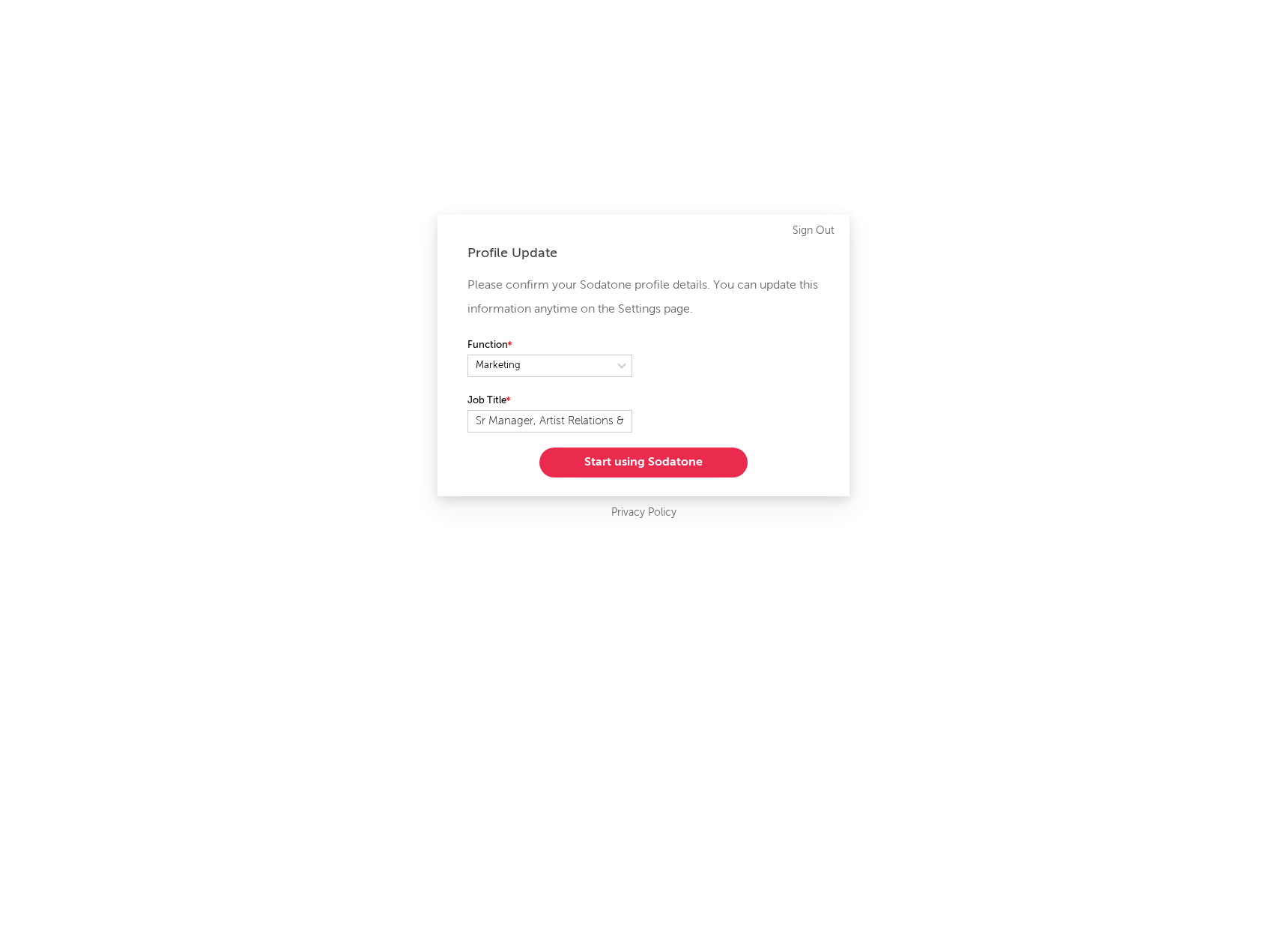  I want to click on label: Function, so click(550, 346).